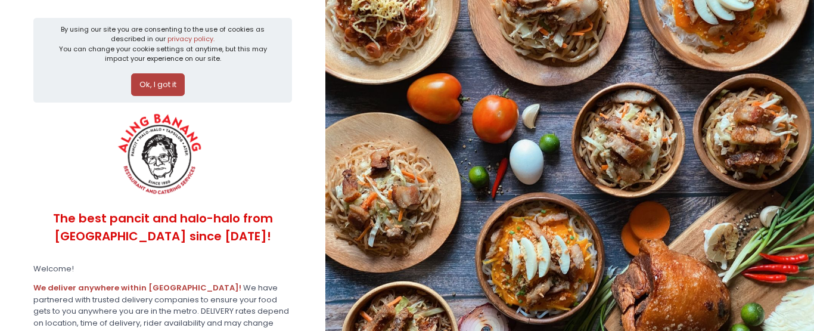 This screenshot has height=331, width=814. Describe the element at coordinates (163, 44) in the screenshot. I see `div: By using our site you are consenting to the use of cookies as described in our You can change you...` at that location.